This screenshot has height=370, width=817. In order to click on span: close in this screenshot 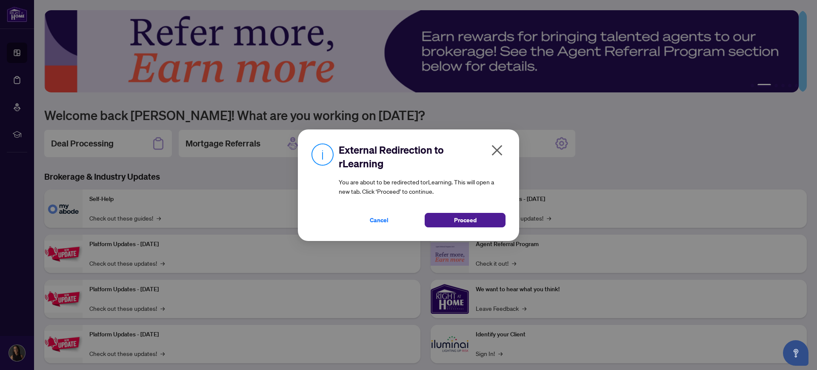, I will do `click(497, 150)`.